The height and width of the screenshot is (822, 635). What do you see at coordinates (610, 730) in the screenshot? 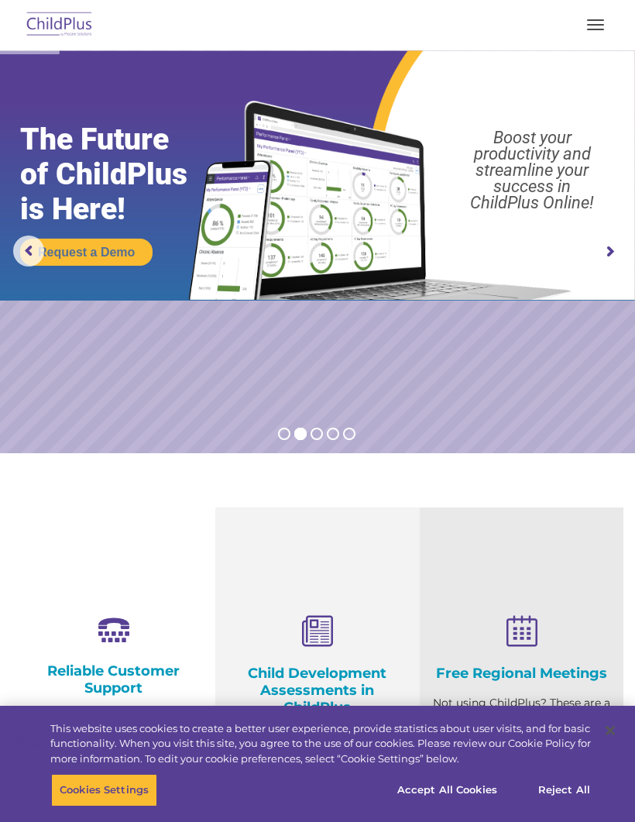
I see `button: Close` at bounding box center [610, 730].